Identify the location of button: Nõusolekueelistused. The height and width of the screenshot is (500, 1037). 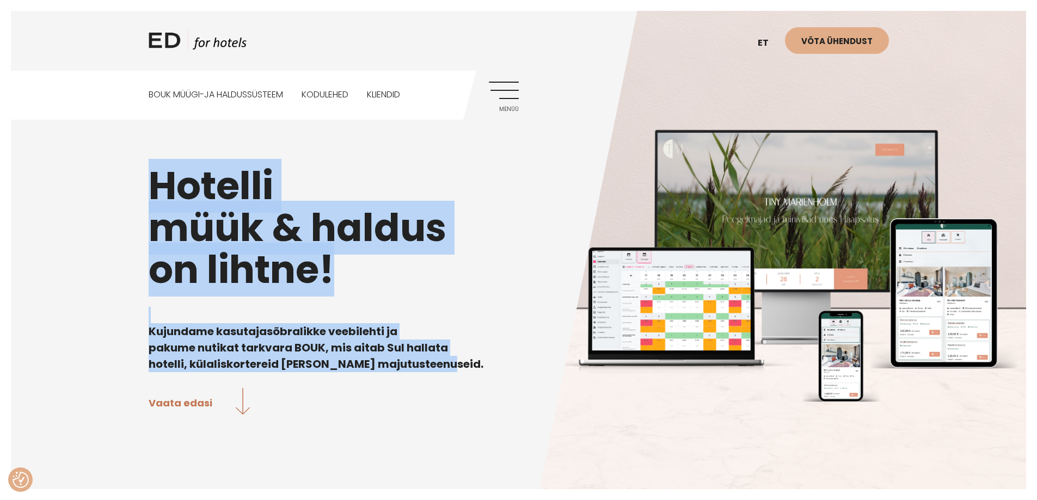
(21, 480).